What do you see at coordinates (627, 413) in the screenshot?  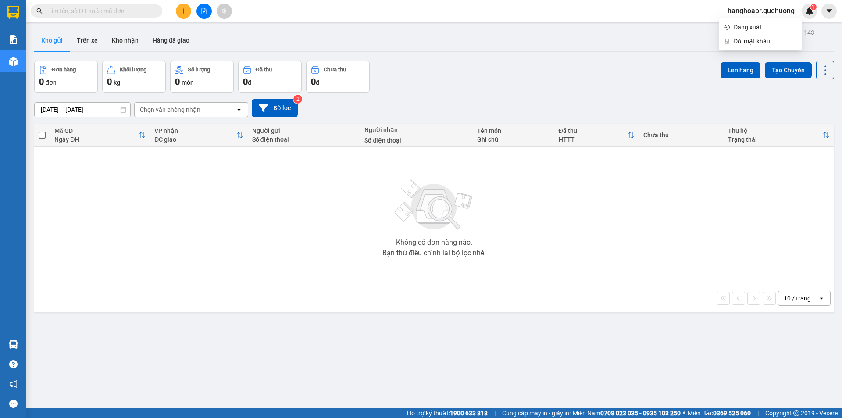 I see `span: Miền Nam` at bounding box center [627, 413].